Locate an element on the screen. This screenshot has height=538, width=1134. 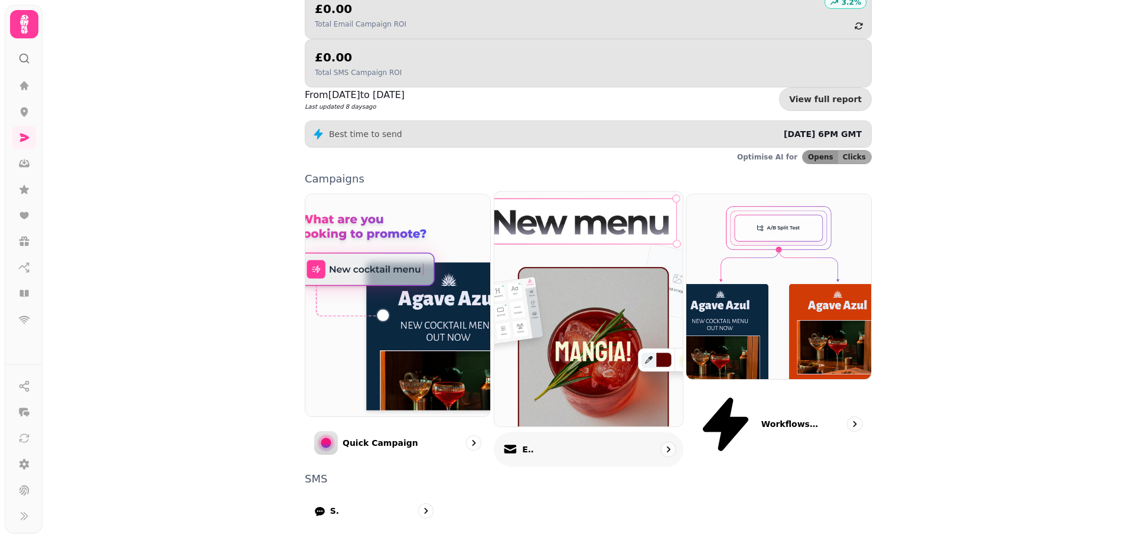
p: Optimise AI for is located at coordinates (767, 157).